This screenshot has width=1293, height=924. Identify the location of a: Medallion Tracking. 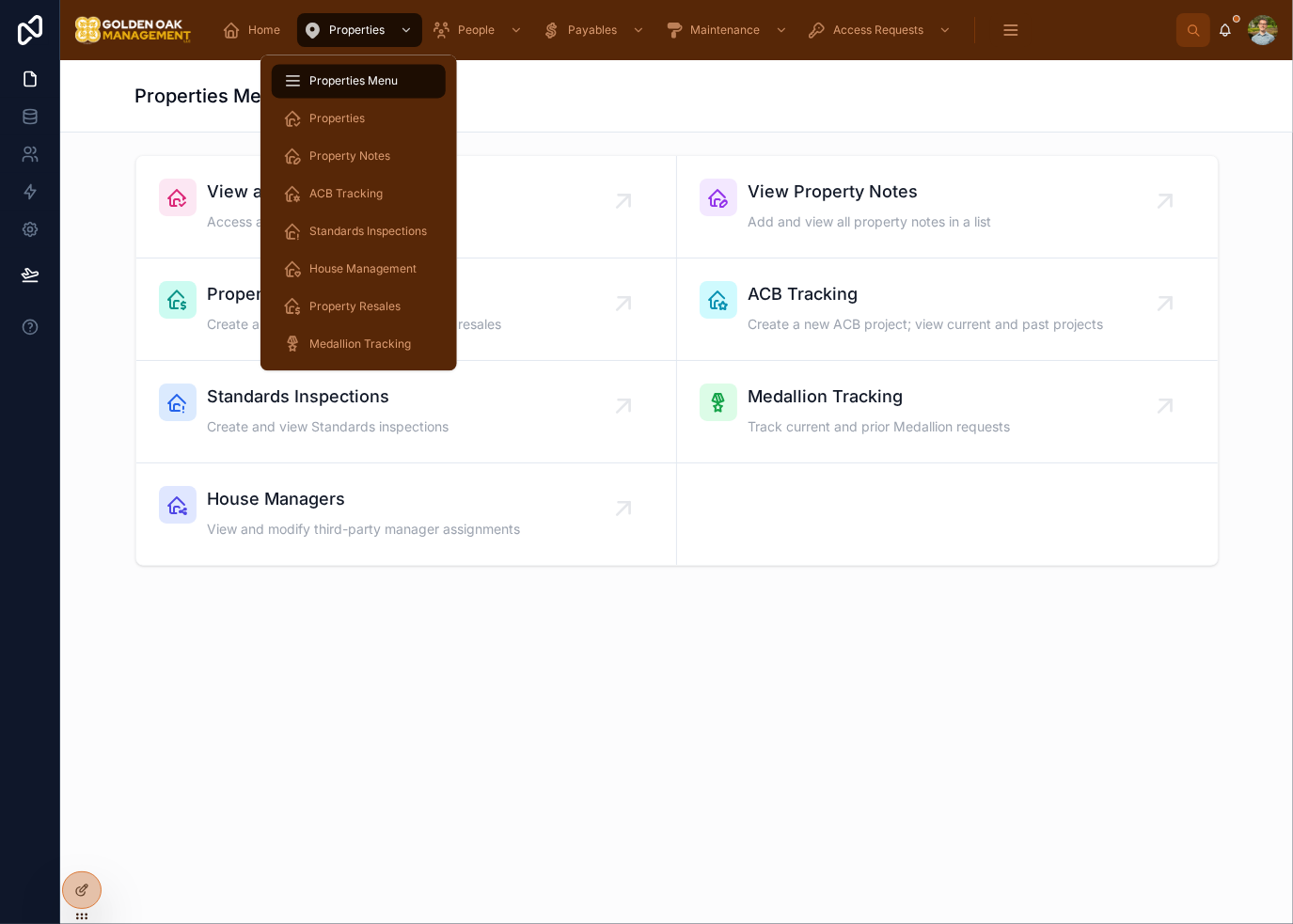
(358, 344).